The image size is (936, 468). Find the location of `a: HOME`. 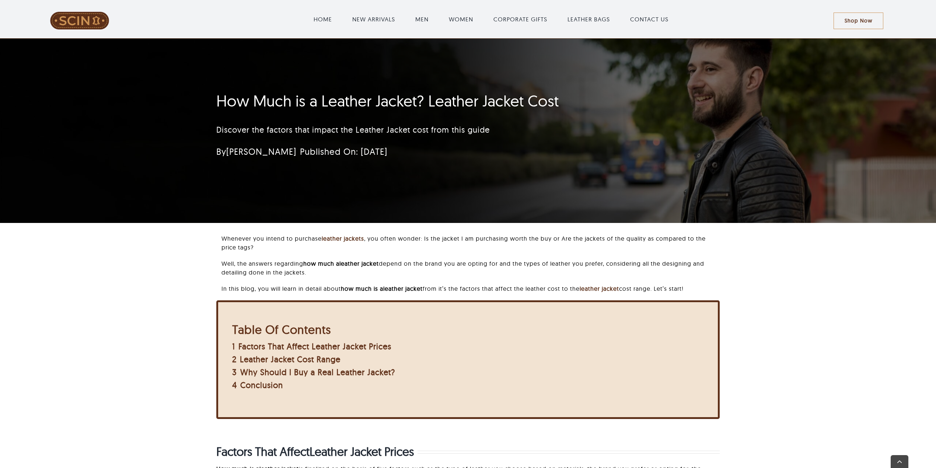

a: HOME is located at coordinates (323, 19).